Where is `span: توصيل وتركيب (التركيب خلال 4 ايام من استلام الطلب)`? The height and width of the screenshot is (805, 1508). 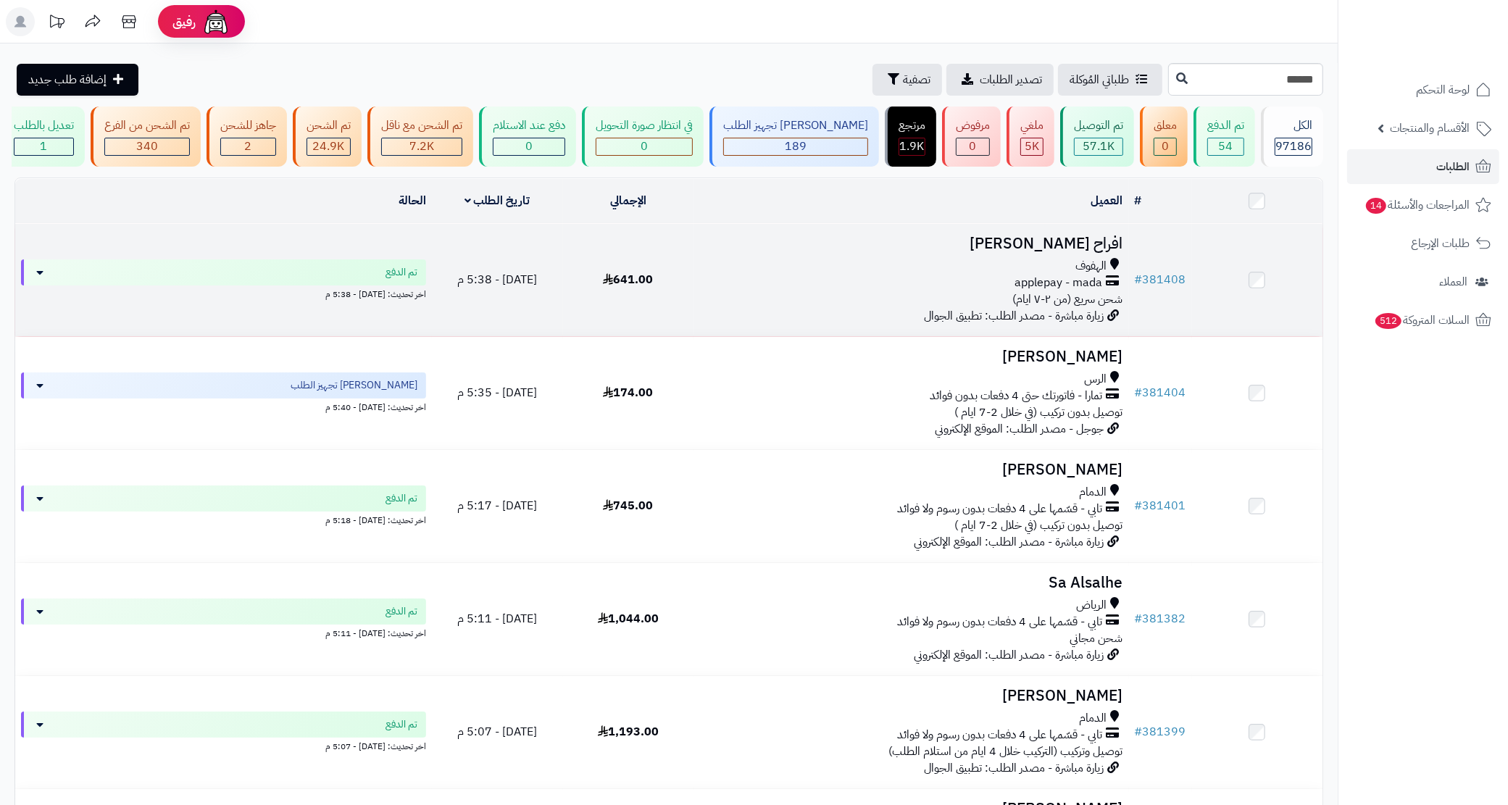
span: توصيل وتركيب (التركيب خلال 4 ايام من استلام الطلب) is located at coordinates (1006, 752).